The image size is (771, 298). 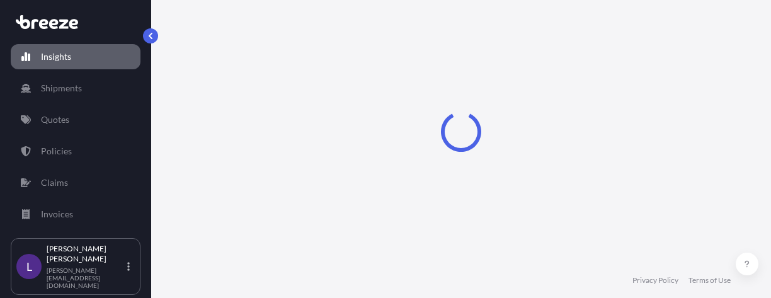 What do you see at coordinates (61, 88) in the screenshot?
I see `p: Shipments` at bounding box center [61, 88].